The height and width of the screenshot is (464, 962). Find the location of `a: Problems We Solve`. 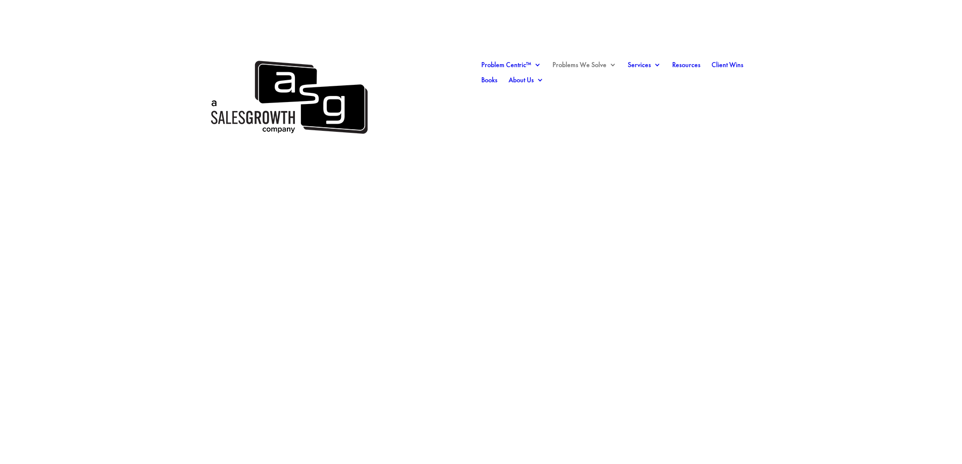

a: Problems We Solve is located at coordinates (585, 67).